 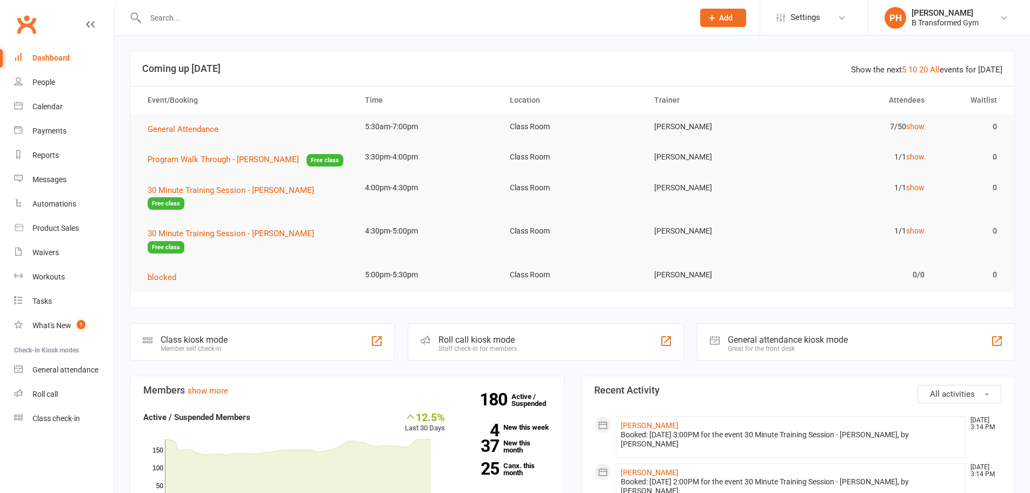 What do you see at coordinates (64, 82) in the screenshot?
I see `a: People` at bounding box center [64, 82].